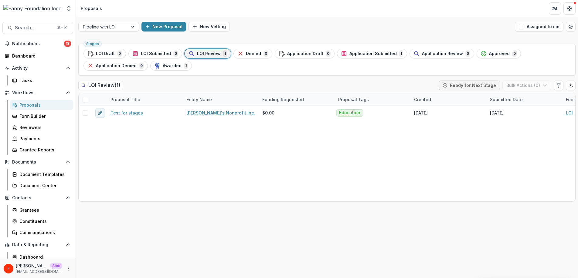 The width and height of the screenshot is (578, 278). What do you see at coordinates (469, 86) in the screenshot?
I see `button: Ready for Next Stage` at bounding box center [469, 86].